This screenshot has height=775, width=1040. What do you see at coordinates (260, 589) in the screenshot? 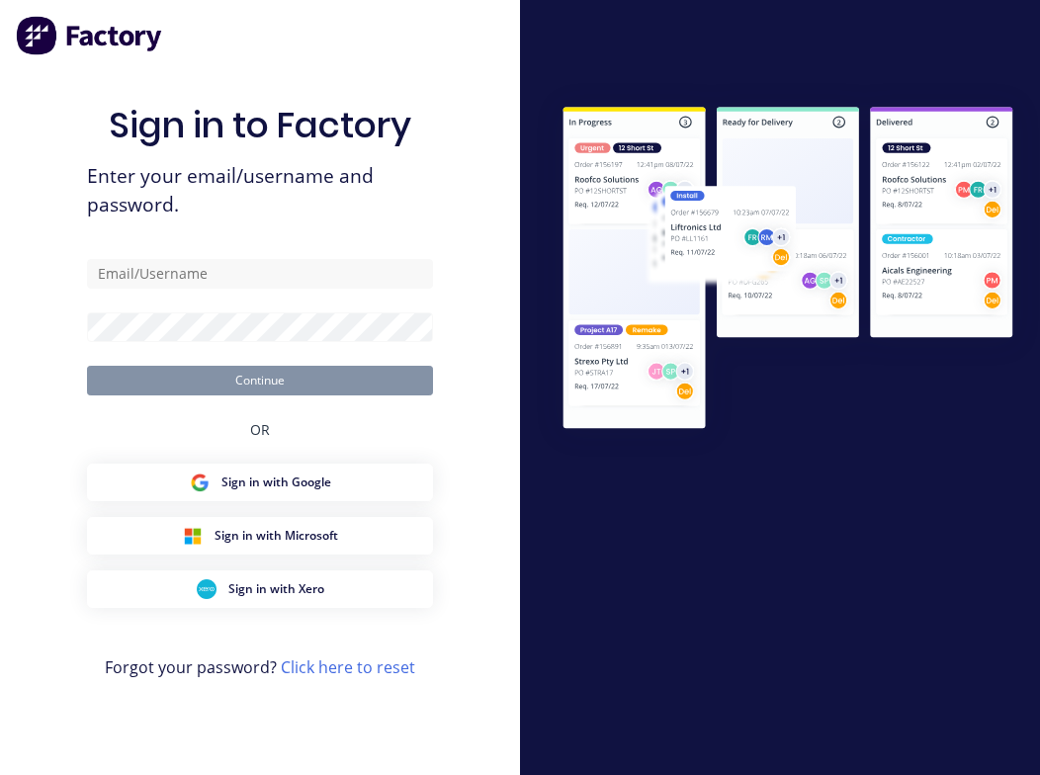
I see `button: Xero Sign inSign in with Xero` at bounding box center [260, 589].